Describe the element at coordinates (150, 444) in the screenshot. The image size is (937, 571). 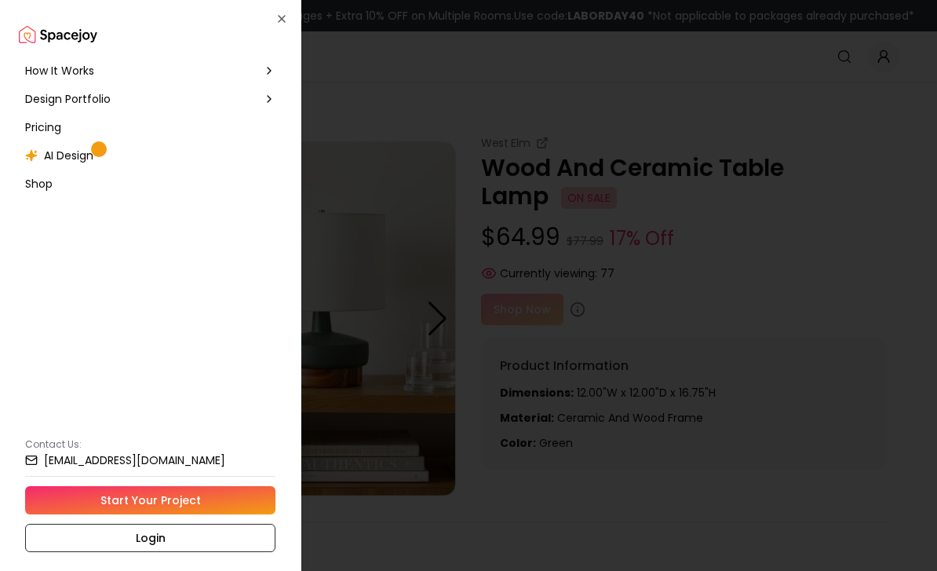
I see `p: Contact Us:` at that location.